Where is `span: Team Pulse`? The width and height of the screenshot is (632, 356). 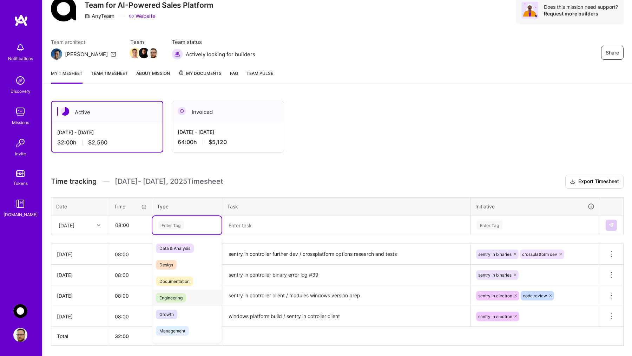
span: Team Pulse is located at coordinates (260, 73).